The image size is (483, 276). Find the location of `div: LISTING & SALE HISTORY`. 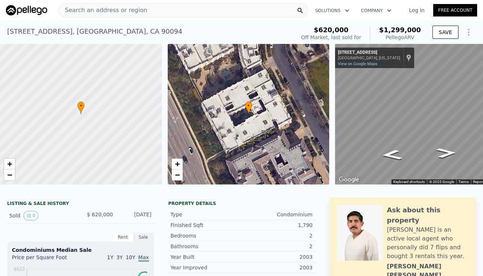

div: LISTING & SALE HISTORY is located at coordinates (81, 204).